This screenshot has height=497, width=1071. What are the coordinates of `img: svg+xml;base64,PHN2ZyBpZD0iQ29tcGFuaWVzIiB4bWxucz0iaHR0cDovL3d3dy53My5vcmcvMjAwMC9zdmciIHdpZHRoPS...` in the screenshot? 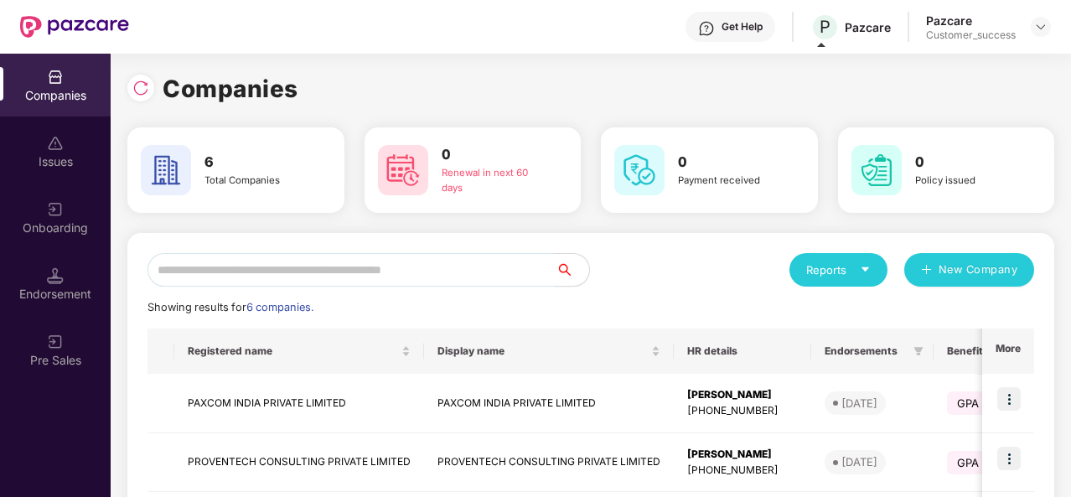 It's located at (55, 77).